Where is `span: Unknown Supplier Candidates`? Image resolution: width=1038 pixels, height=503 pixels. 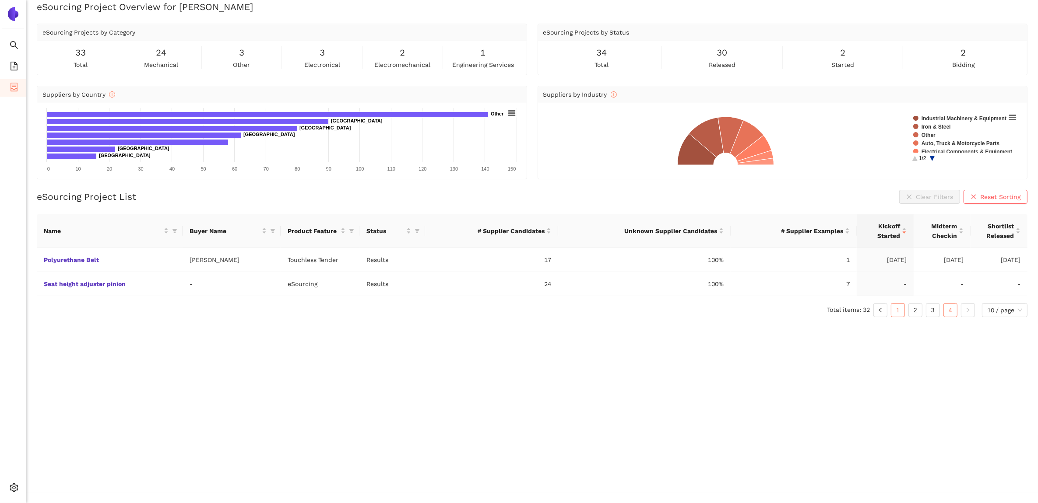 span: Unknown Supplier Candidates is located at coordinates (641, 231).